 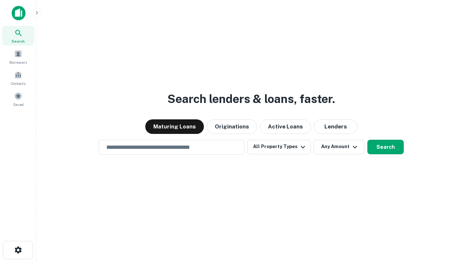 I want to click on div: Saved, so click(x=18, y=99).